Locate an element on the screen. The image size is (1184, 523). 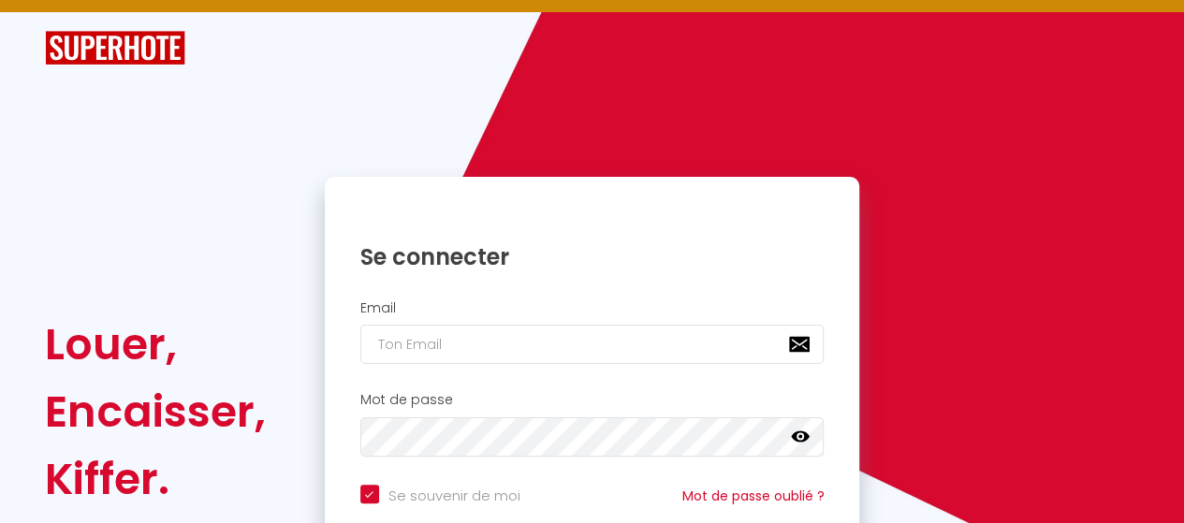
button: Ouvrir le widget de chat LiveChat is located at coordinates (43, 36).